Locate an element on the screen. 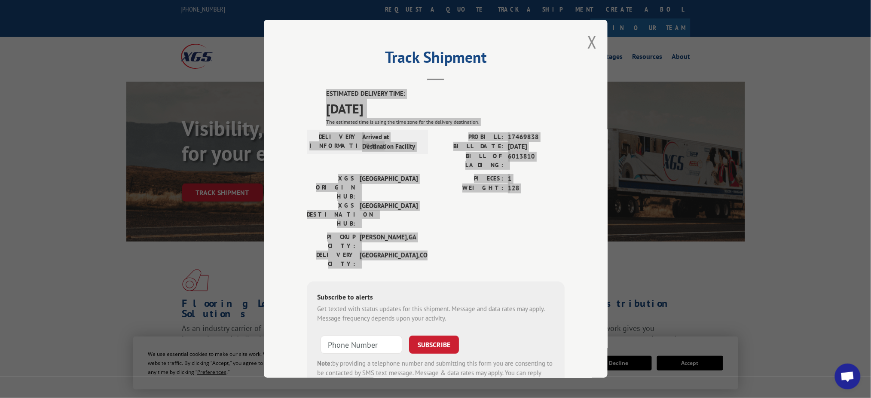 The image size is (871, 398). span: 17469838 is located at coordinates (536, 137).